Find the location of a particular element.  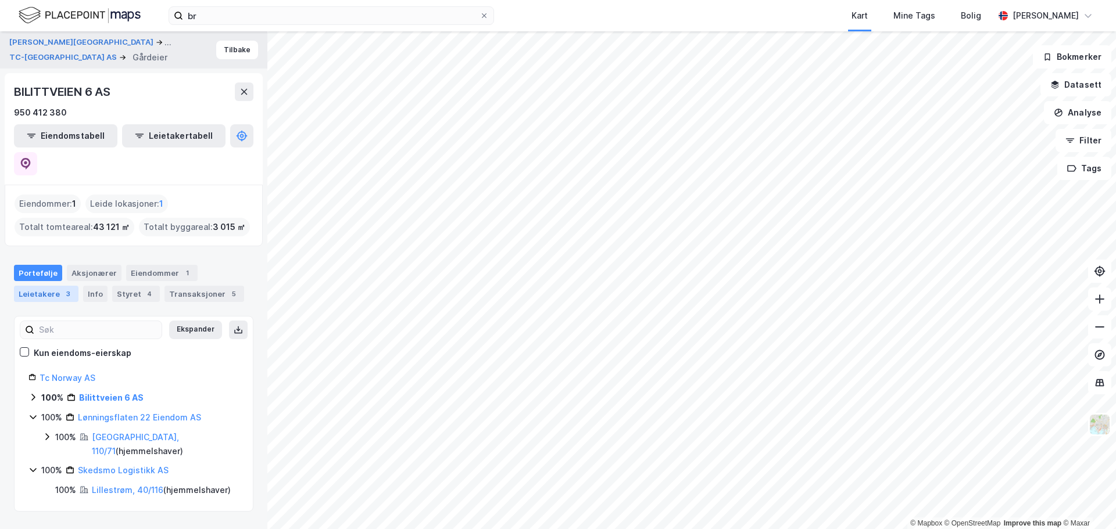

button: Ekspander is located at coordinates (195, 330).